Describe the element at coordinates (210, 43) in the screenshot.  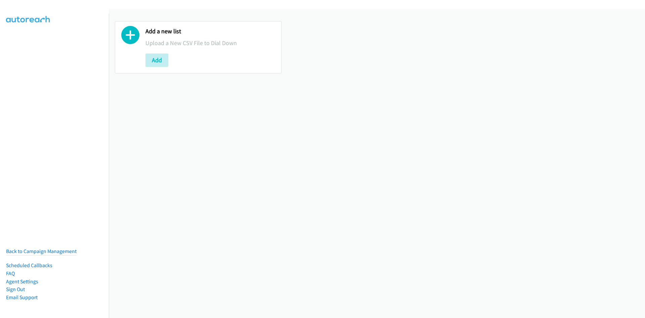
I see `p: Upload a New CSV File to Dial Down` at that location.